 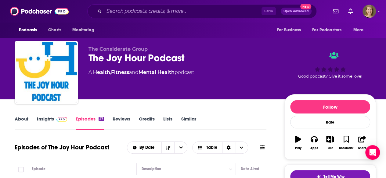 I want to click on a: Charts, so click(x=55, y=30).